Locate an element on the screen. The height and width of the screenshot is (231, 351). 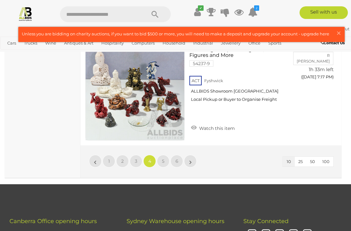
b: Contact Us is located at coordinates (333, 43).